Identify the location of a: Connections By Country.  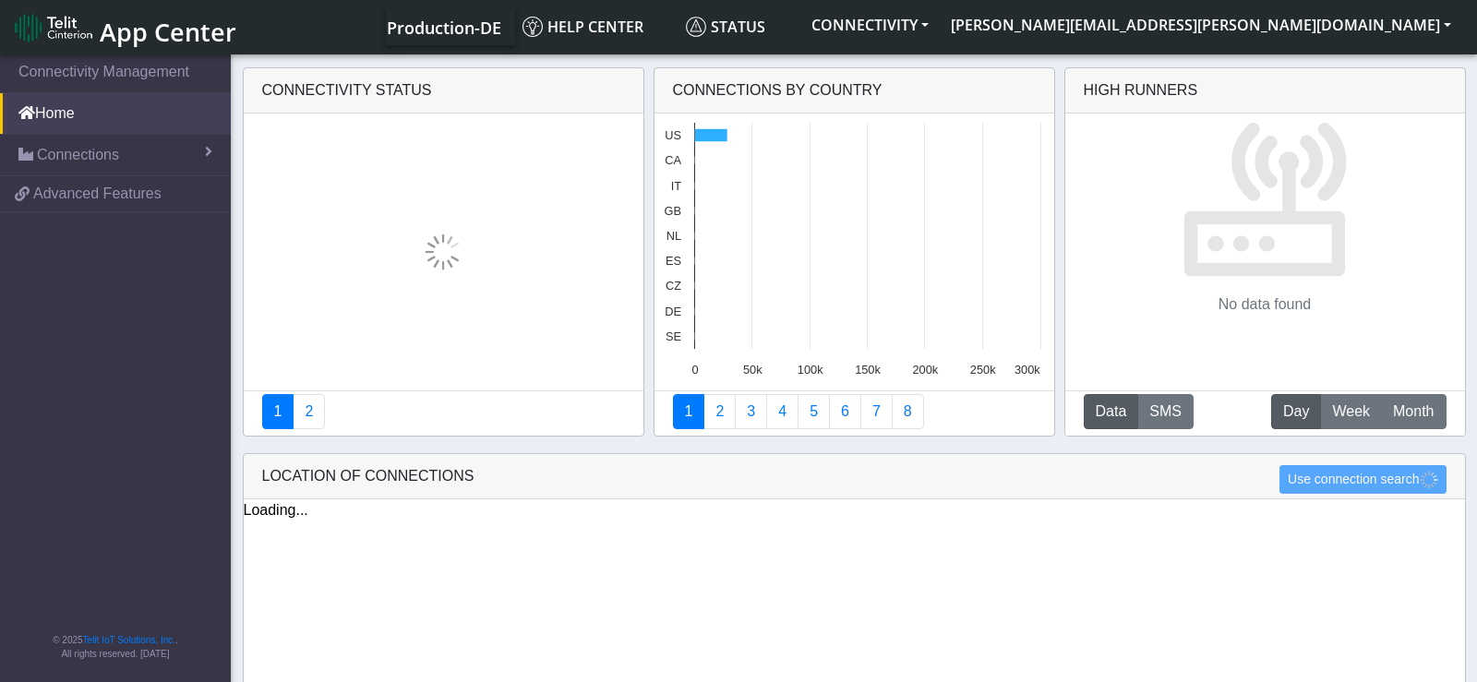
(689, 412).